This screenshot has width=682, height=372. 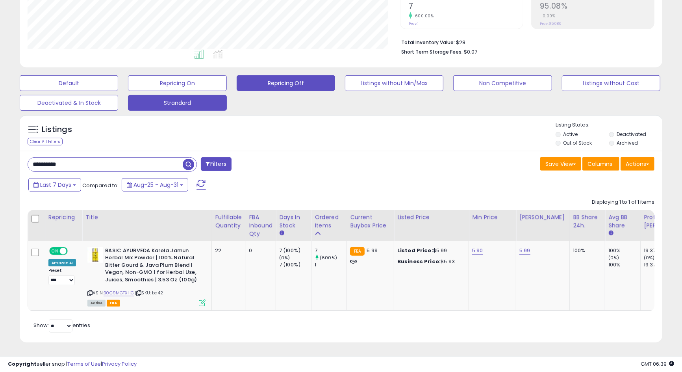 I want to click on div: 22, so click(x=227, y=251).